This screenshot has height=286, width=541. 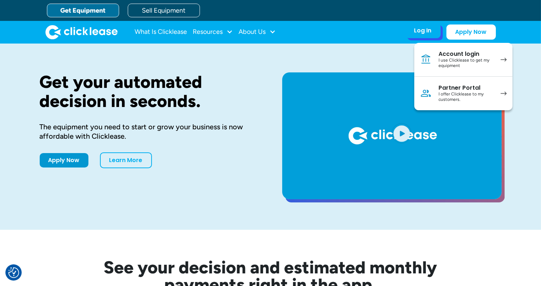 I want to click on h1: Get your automated decision in seconds., so click(x=149, y=92).